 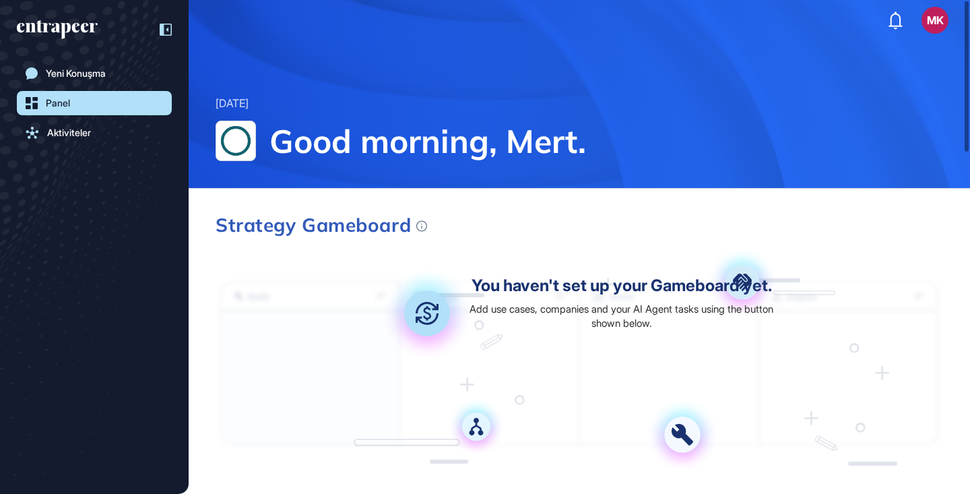 I want to click on a: Panel, so click(x=94, y=103).